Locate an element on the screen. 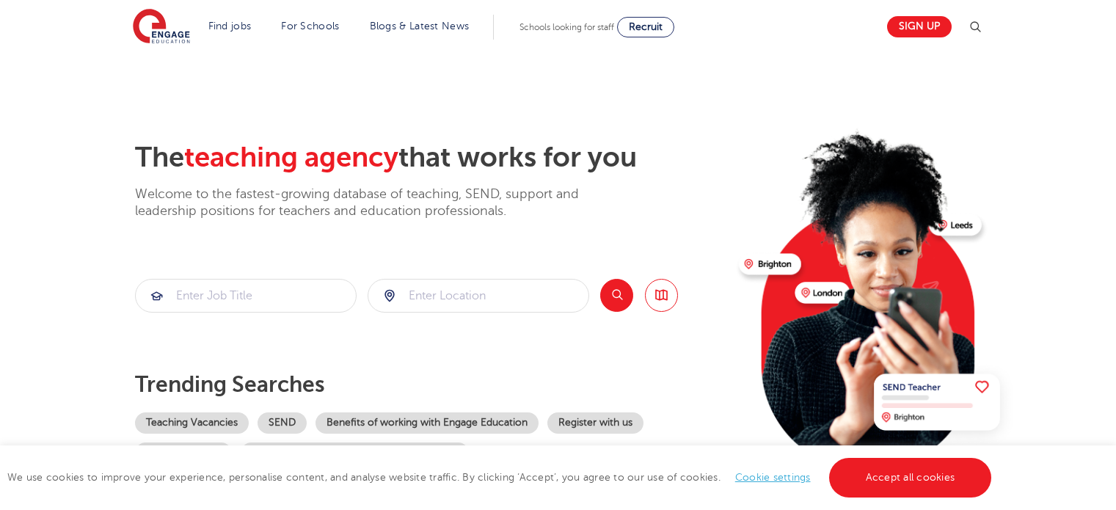  p: Welcome to the fastest-growing database of teaching, SEND, support and leadership positions for t... is located at coordinates (377, 202).